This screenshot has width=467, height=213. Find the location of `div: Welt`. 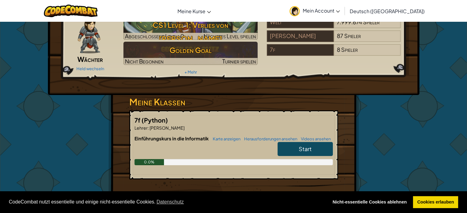

div: Welt is located at coordinates (300, 22).